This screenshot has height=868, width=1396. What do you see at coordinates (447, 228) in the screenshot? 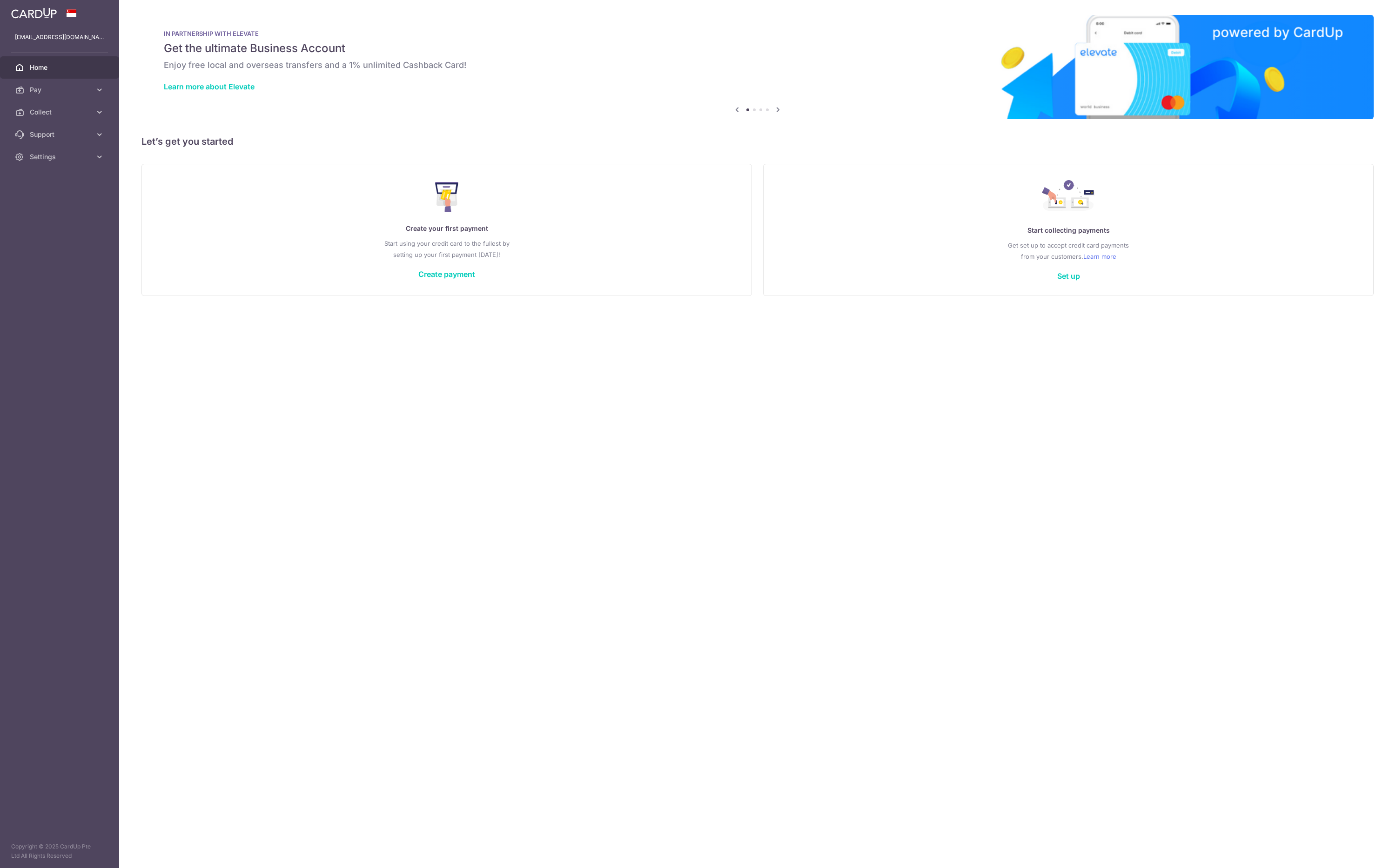
I see `p: Create your first payment` at bounding box center [447, 228].